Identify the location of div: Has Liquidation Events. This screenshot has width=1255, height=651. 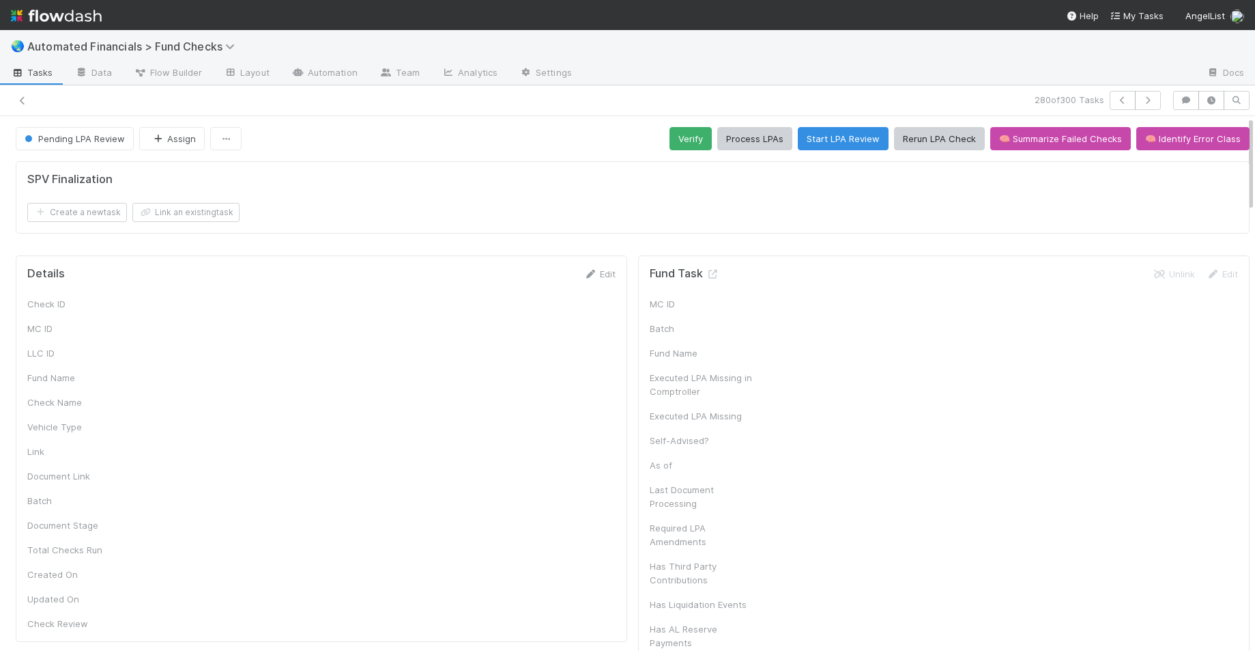
(701, 604).